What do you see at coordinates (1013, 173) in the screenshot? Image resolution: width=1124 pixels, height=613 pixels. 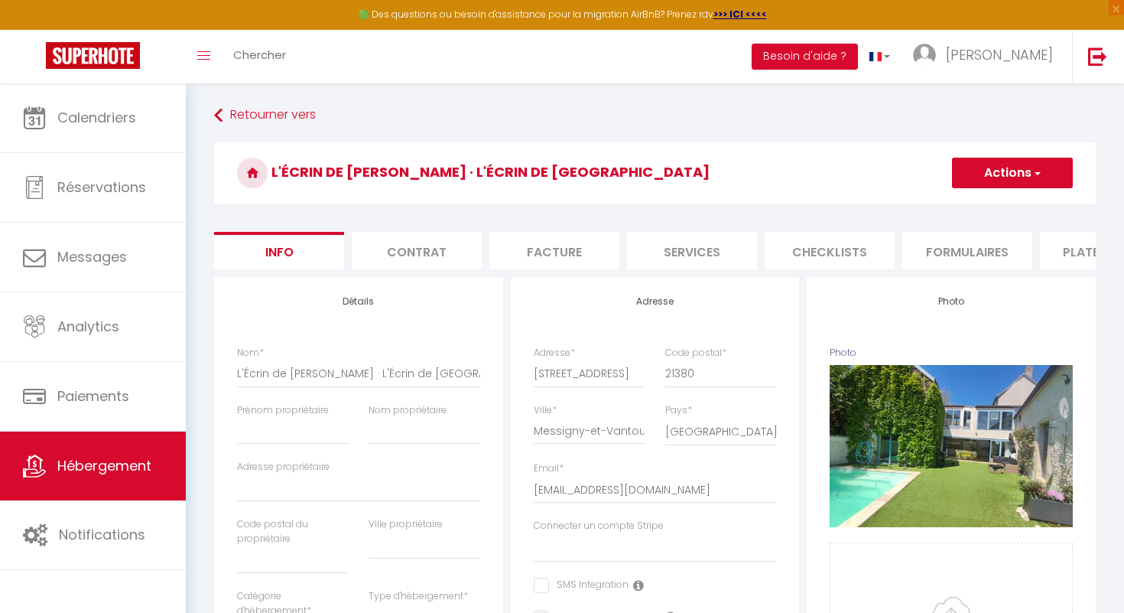 I see `button: Actions` at bounding box center [1013, 173].